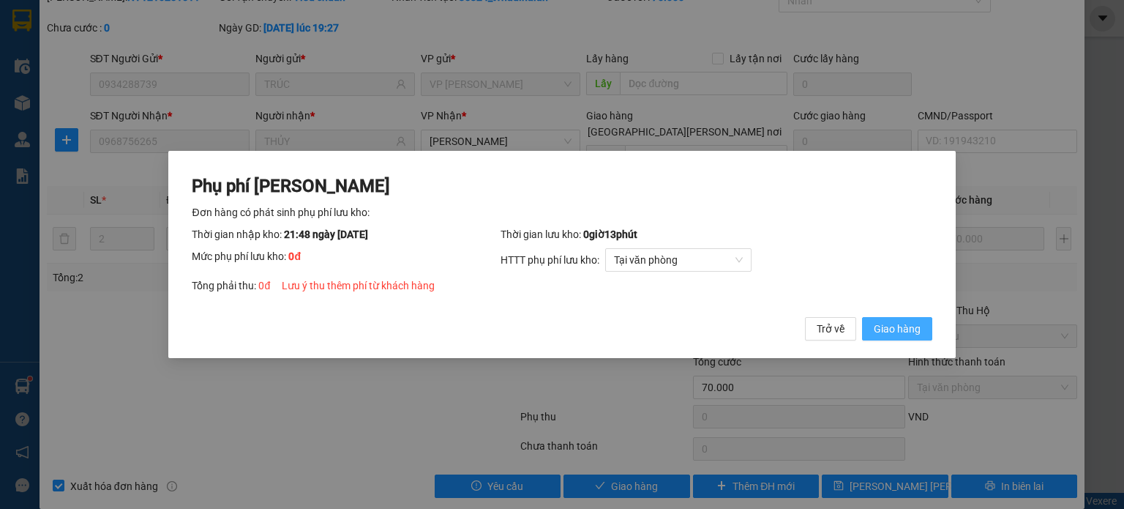 The image size is (1124, 509). I want to click on span: 0 giờ 13 phút, so click(610, 234).